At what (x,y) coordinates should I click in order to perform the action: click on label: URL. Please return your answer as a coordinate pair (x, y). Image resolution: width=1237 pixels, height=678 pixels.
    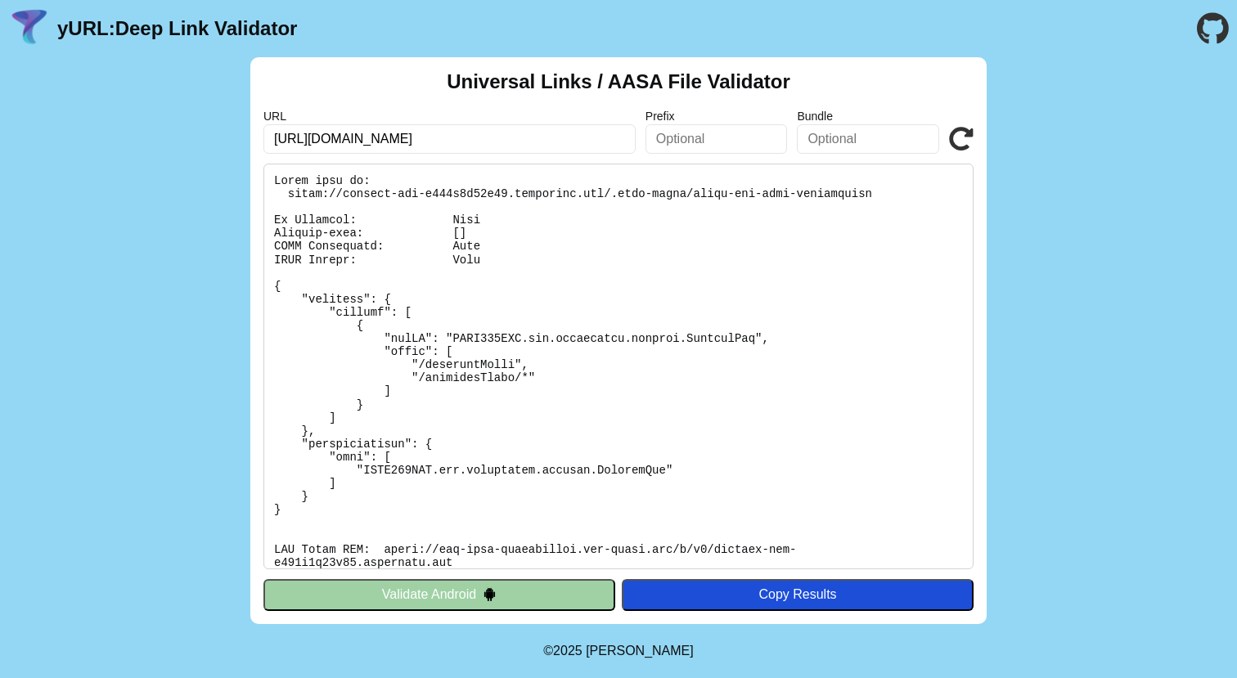
    Looking at the image, I should click on (449, 116).